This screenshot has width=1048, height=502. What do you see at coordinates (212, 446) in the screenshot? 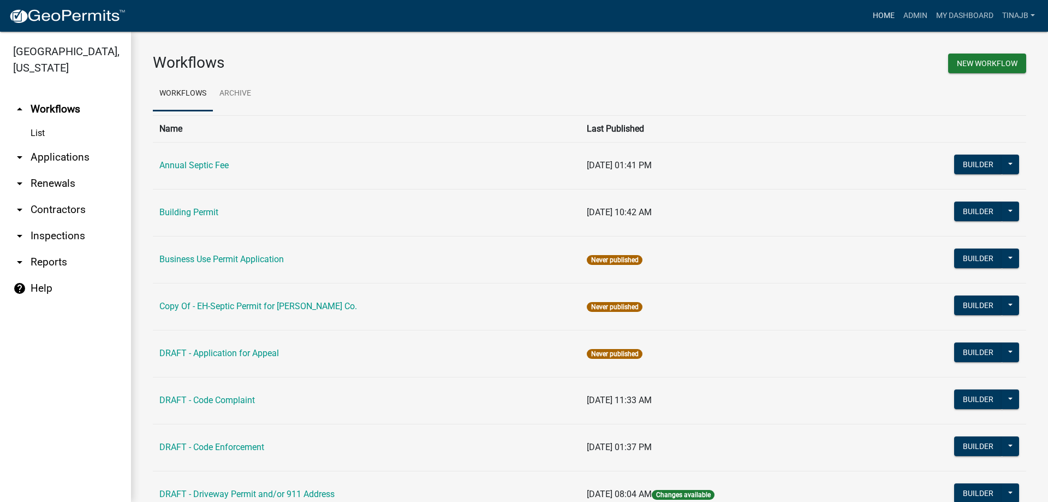
I see `a: DRAFT - Code Enforcement` at bounding box center [212, 446].